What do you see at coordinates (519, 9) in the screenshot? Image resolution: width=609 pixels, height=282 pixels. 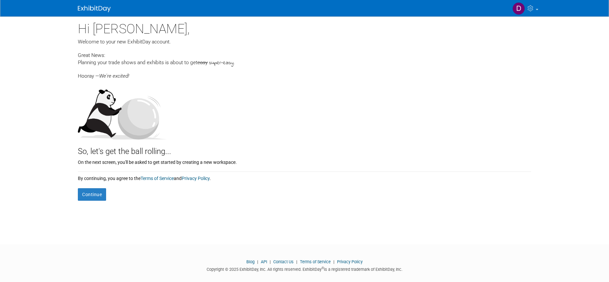 I see `img: Dianna Romaguera` at bounding box center [519, 9].